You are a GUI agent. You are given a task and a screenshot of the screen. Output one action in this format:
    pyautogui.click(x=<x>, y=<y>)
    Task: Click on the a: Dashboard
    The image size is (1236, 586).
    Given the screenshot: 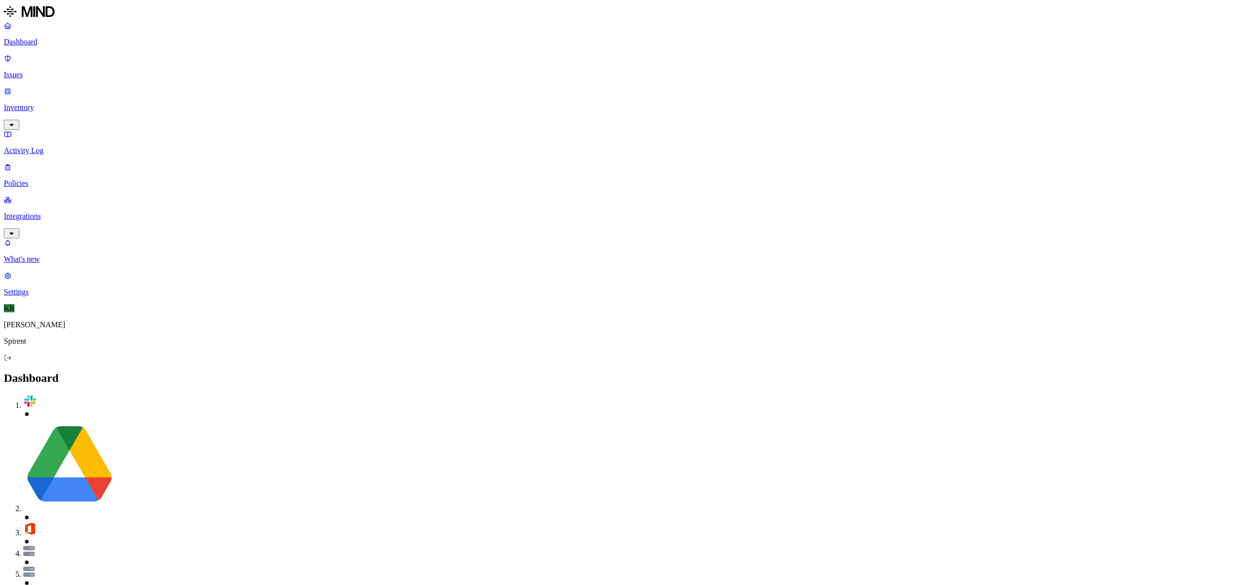 What is the action you would take?
    pyautogui.click(x=618, y=34)
    